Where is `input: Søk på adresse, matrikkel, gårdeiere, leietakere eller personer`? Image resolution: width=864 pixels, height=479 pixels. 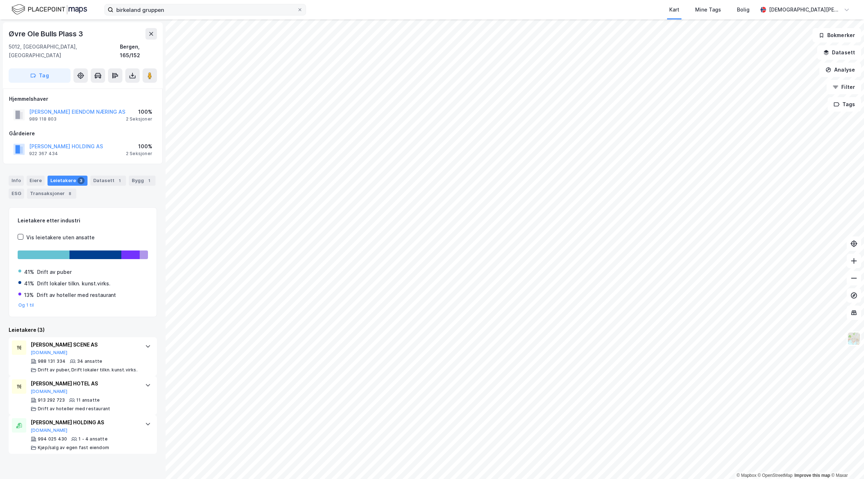 input: Søk på adresse, matrikkel, gårdeiere, leietakere eller personer is located at coordinates (205, 10).